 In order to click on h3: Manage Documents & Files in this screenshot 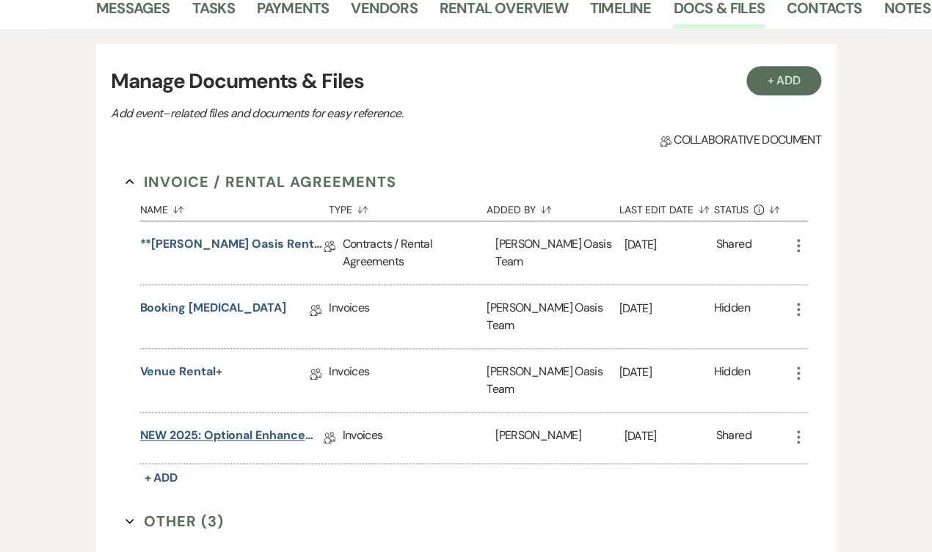, I will do `click(466, 81)`.